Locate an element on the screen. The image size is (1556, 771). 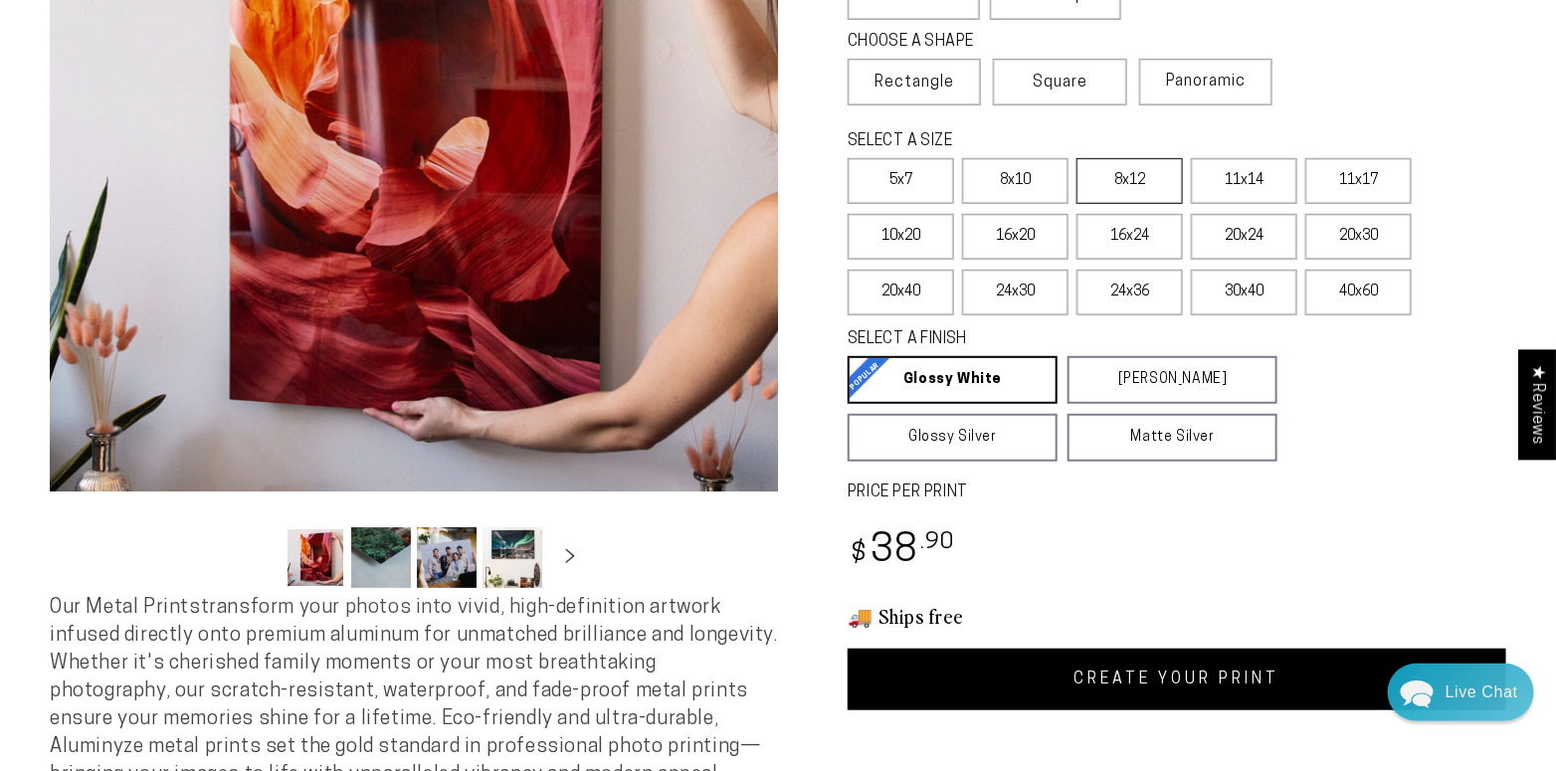
h3: 🚚 Ships free is located at coordinates (1177, 616).